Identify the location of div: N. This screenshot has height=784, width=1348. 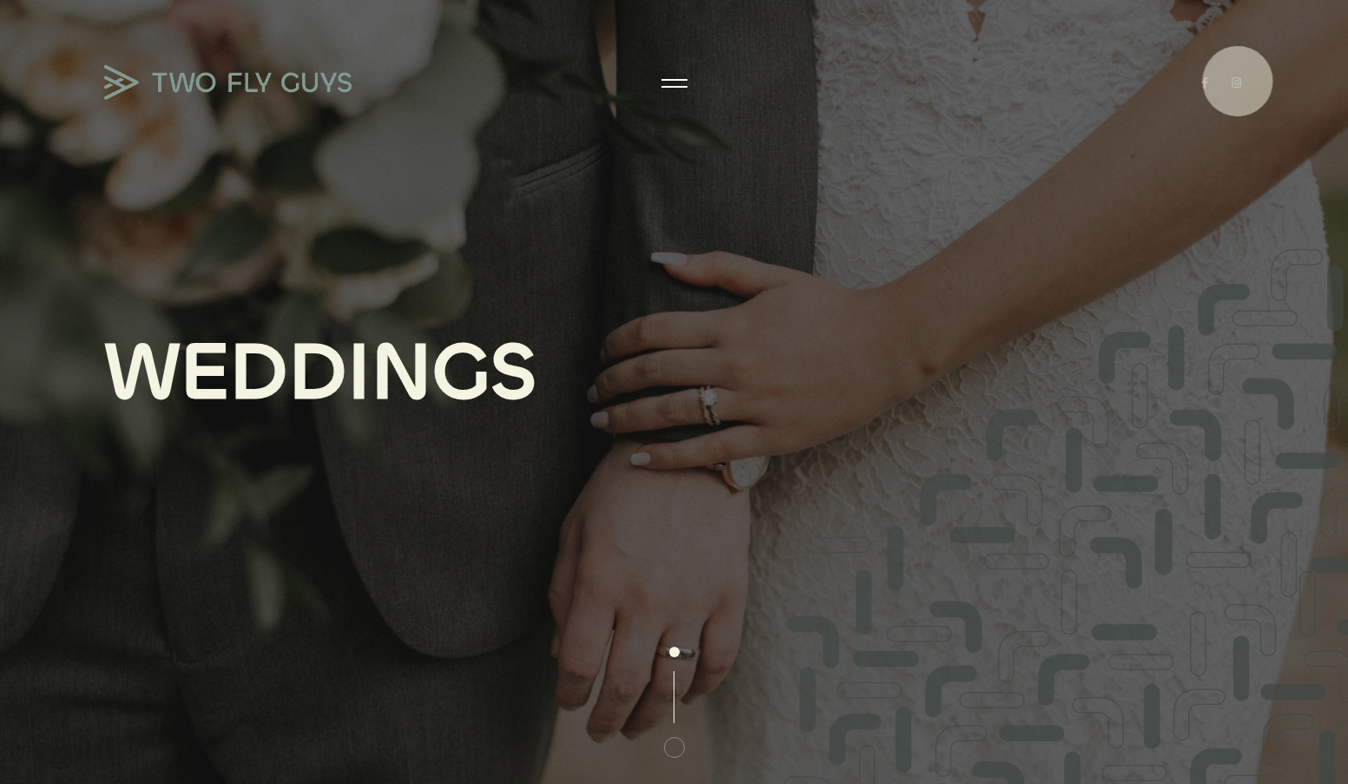
(401, 372).